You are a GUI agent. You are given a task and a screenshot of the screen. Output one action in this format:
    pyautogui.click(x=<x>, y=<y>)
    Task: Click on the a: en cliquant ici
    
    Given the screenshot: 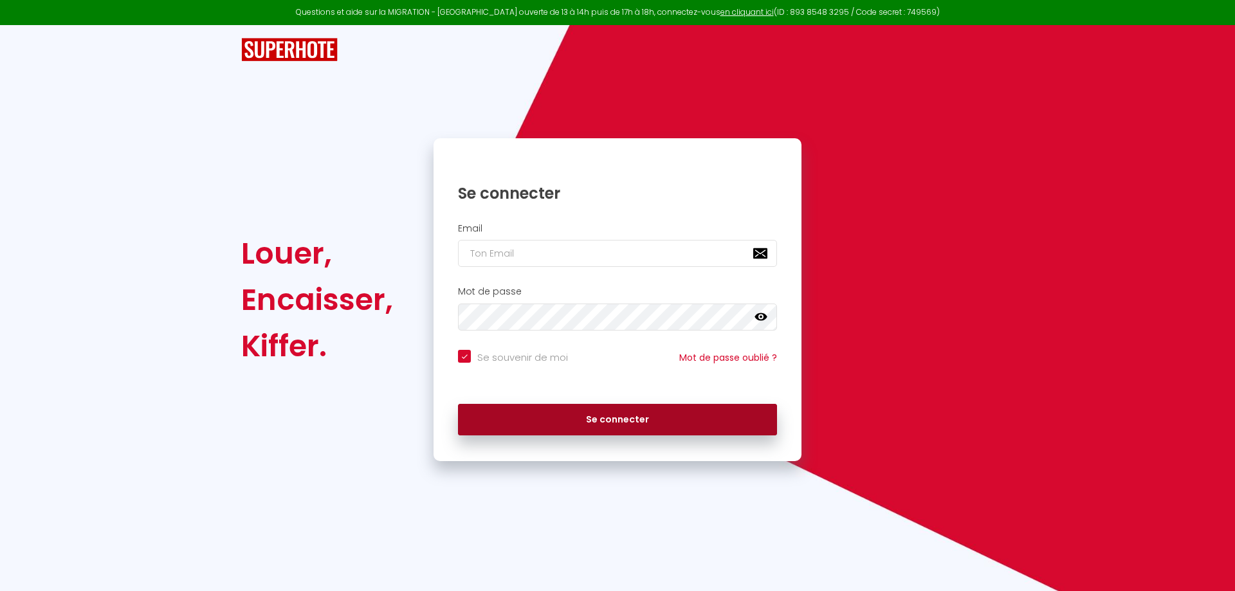 What is the action you would take?
    pyautogui.click(x=747, y=12)
    